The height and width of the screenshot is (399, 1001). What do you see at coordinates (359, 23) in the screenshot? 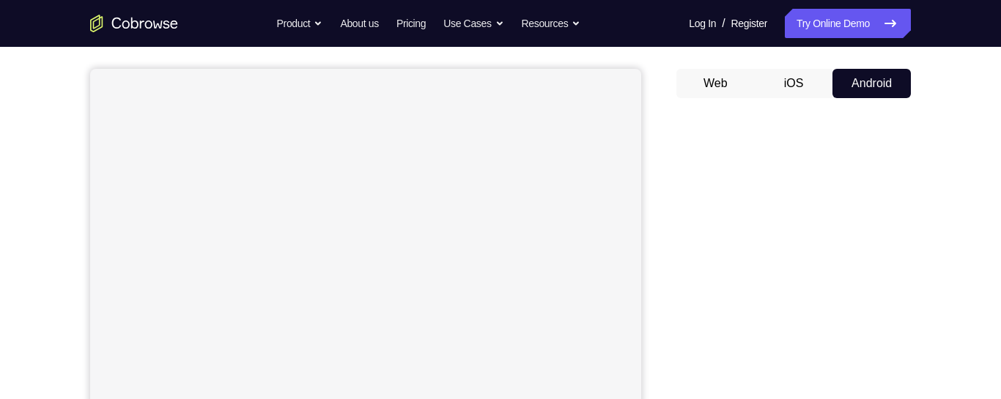
I see `a: About us` at bounding box center [359, 23].